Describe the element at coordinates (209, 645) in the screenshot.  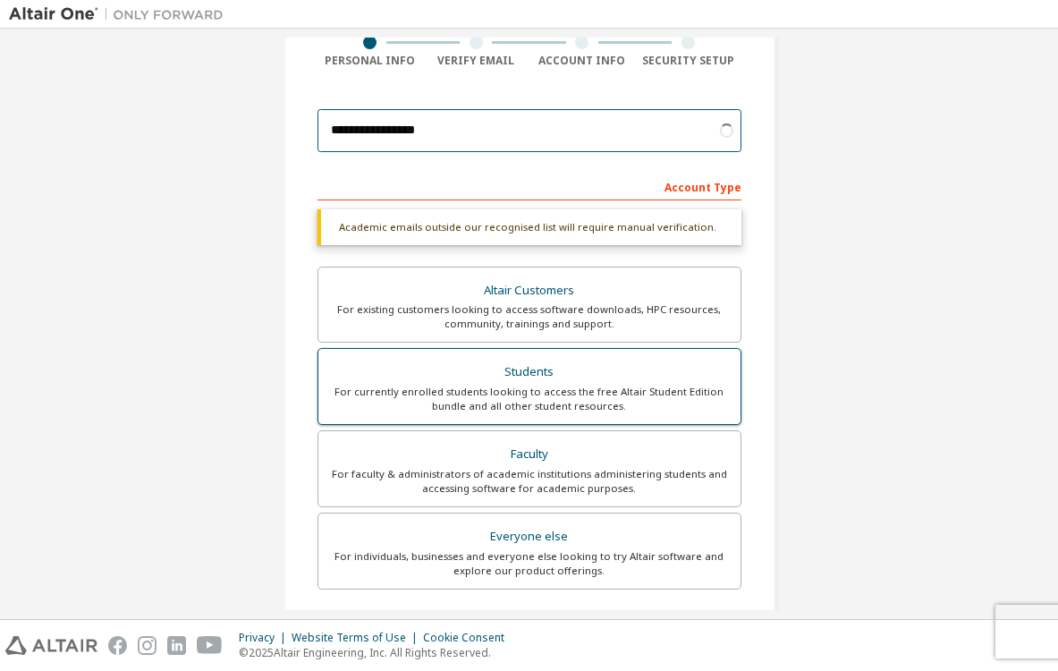
I see `img: youtube.svg` at that location.